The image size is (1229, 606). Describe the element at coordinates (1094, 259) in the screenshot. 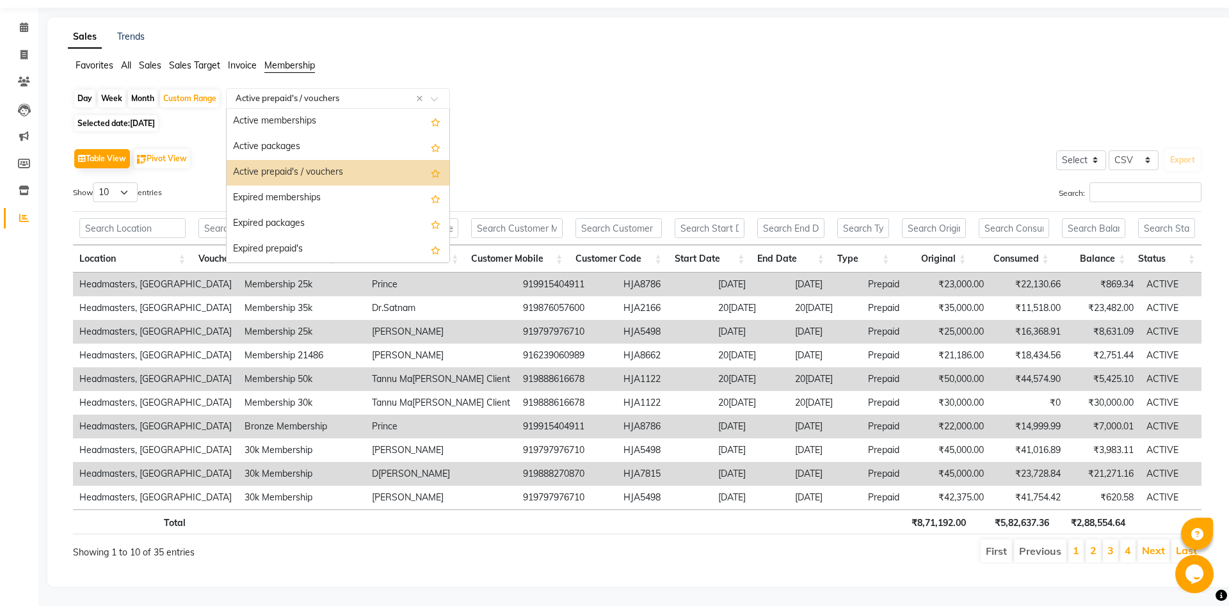

I see `th: Balance: activate to sort column ascending` at that location.